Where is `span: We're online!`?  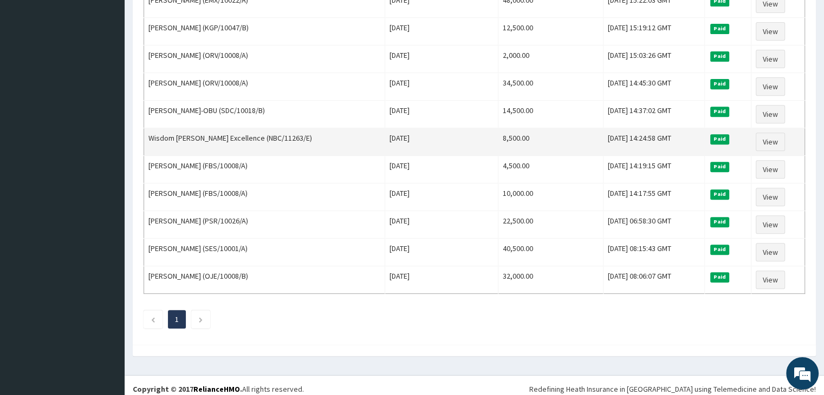
span: We're online! is located at coordinates (106, 180).